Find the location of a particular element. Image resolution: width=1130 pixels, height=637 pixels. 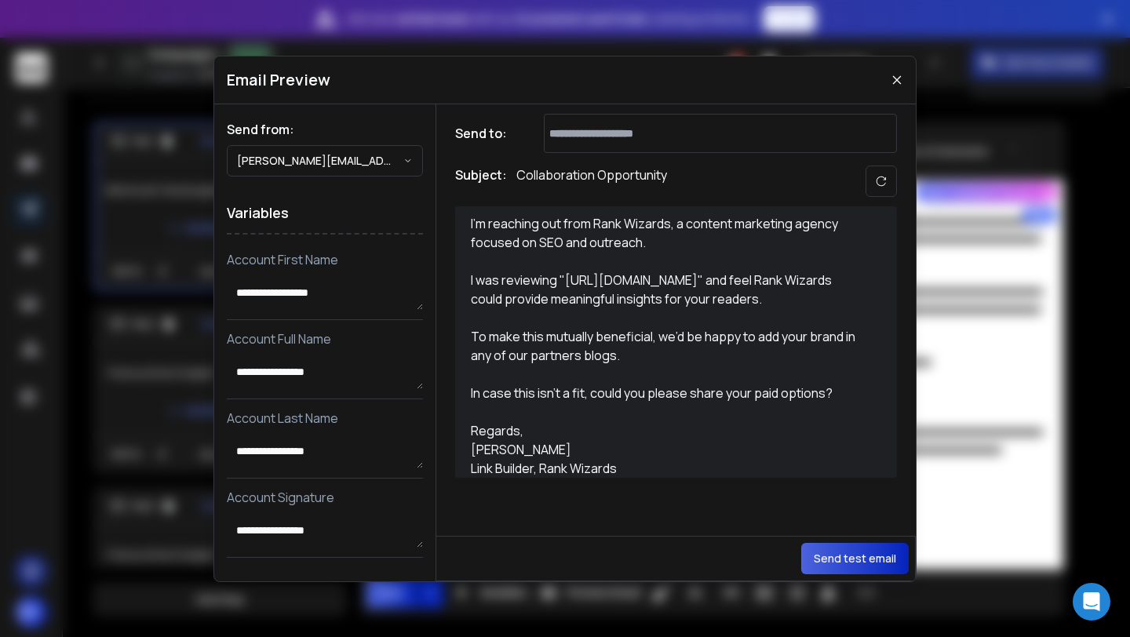

div: In case this isn’t a fit, could you please share your paid options? is located at coordinates (667, 393).